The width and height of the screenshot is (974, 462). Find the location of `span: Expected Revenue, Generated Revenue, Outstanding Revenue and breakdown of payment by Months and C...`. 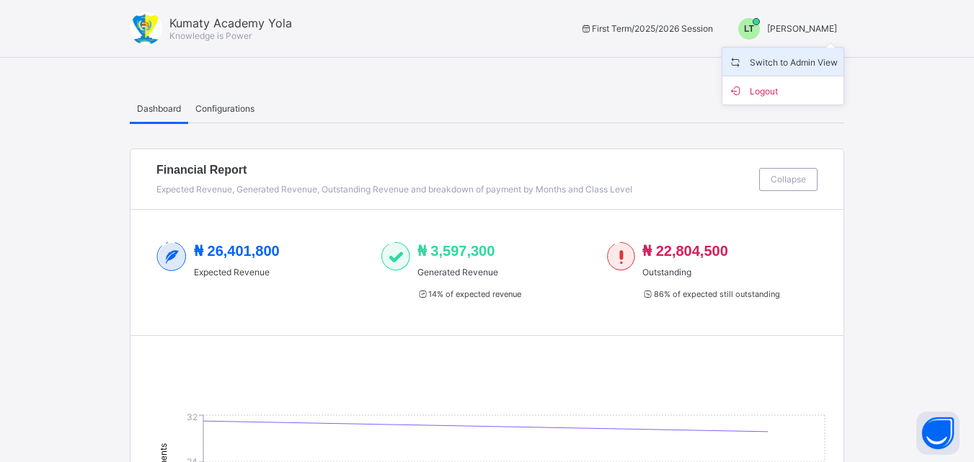

span: Expected Revenue, Generated Revenue, Outstanding Revenue and breakdown of payment by Months and C... is located at coordinates (394, 189).